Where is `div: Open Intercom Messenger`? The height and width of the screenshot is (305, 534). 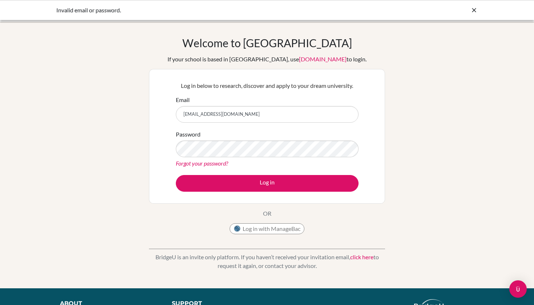 div: Open Intercom Messenger is located at coordinates (518, 289).